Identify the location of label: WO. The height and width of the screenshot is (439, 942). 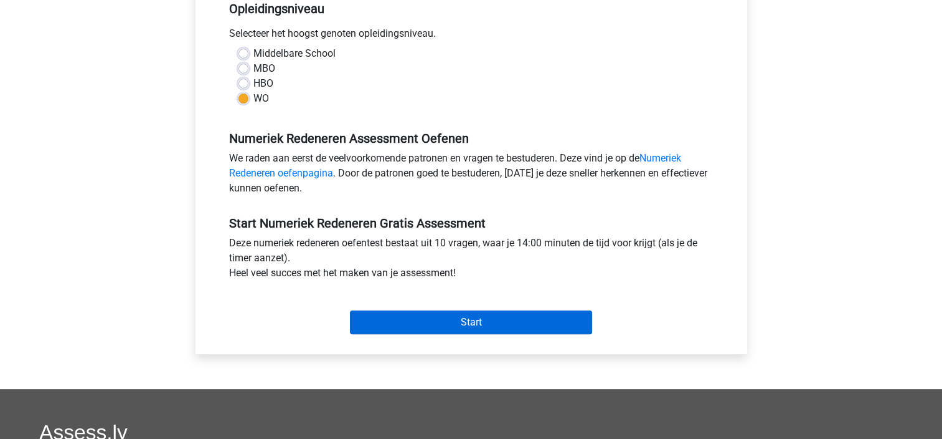
(261, 98).